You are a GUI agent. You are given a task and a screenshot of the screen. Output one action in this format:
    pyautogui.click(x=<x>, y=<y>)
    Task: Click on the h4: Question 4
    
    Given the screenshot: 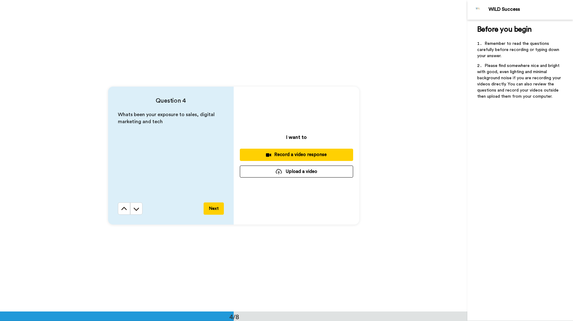 What is the action you would take?
    pyautogui.click(x=171, y=101)
    